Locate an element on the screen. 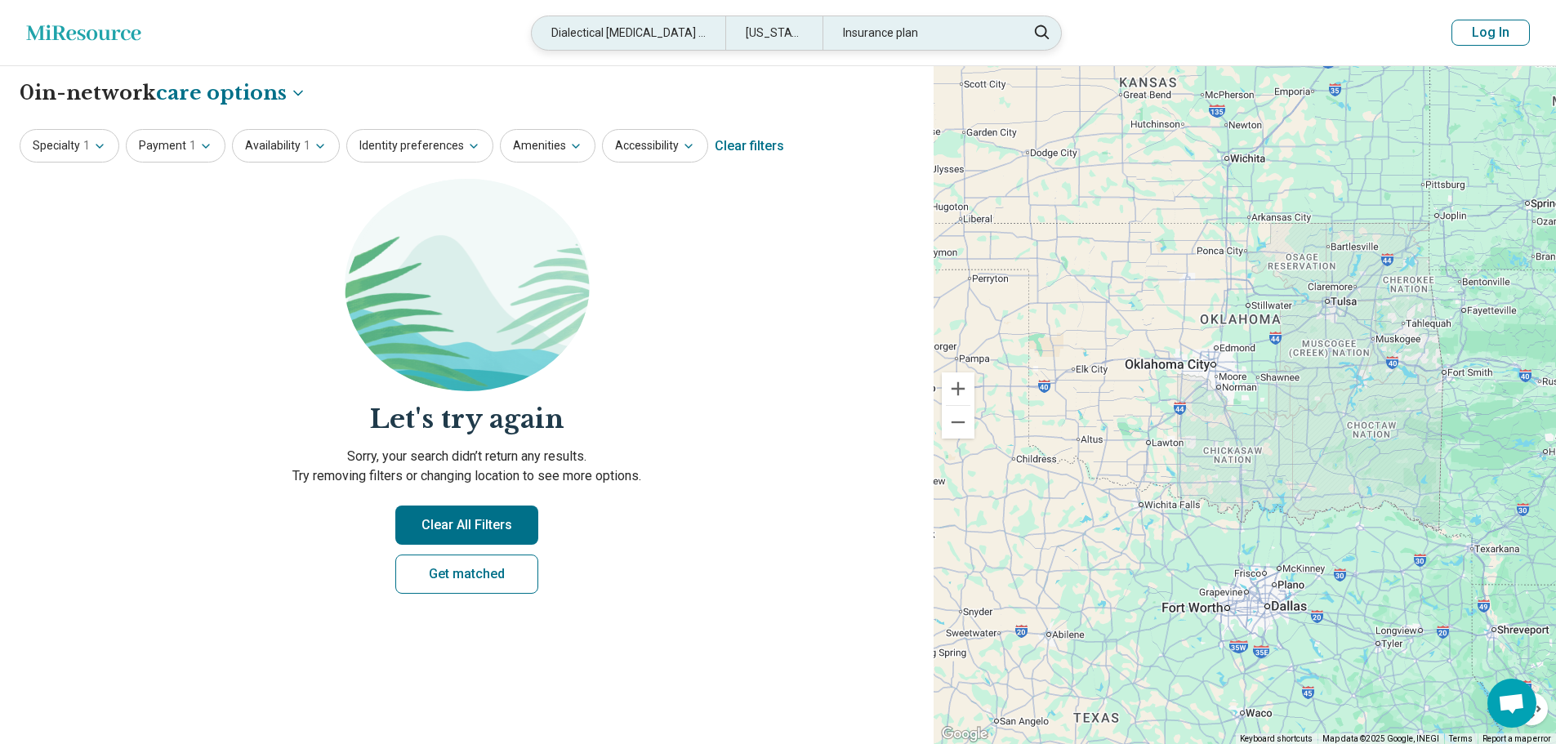  div: Clear filters is located at coordinates (749, 146).